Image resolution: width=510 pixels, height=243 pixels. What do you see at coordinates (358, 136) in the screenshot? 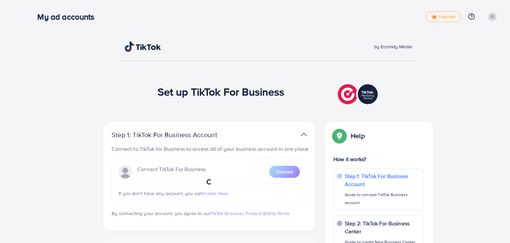
I see `p: Help` at bounding box center [358, 136].